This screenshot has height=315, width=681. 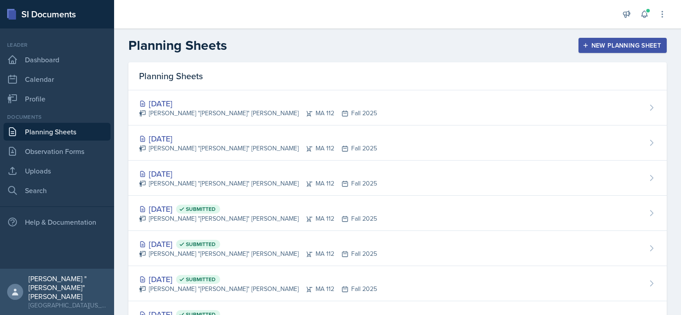 I want to click on div: Leader, so click(x=57, y=45).